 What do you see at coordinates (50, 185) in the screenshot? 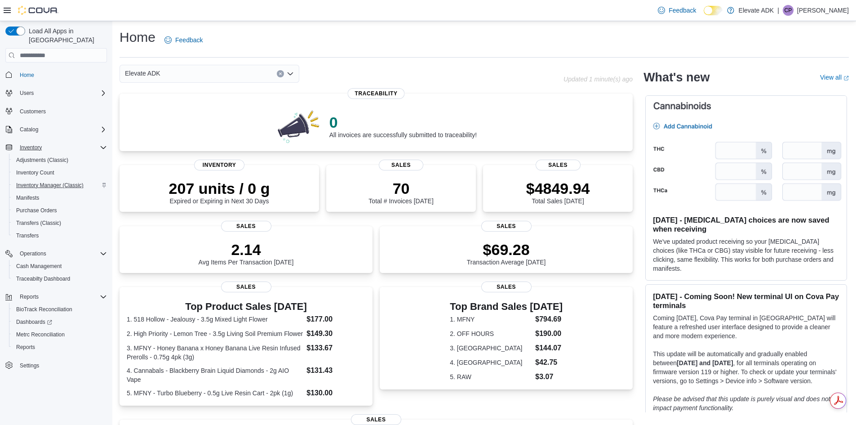
I see `span: Inventory Manager (Classic)` at bounding box center [50, 185].